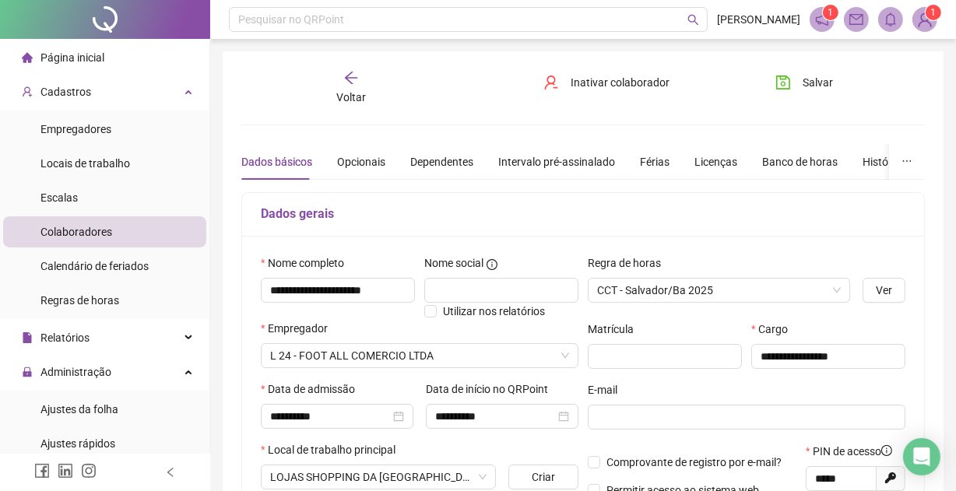 The height and width of the screenshot is (491, 956). I want to click on span: Página inicial, so click(72, 58).